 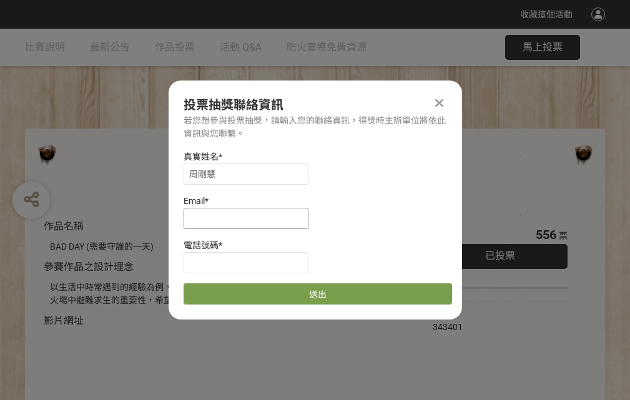 I want to click on span: 活動 Q&A, so click(x=240, y=47).